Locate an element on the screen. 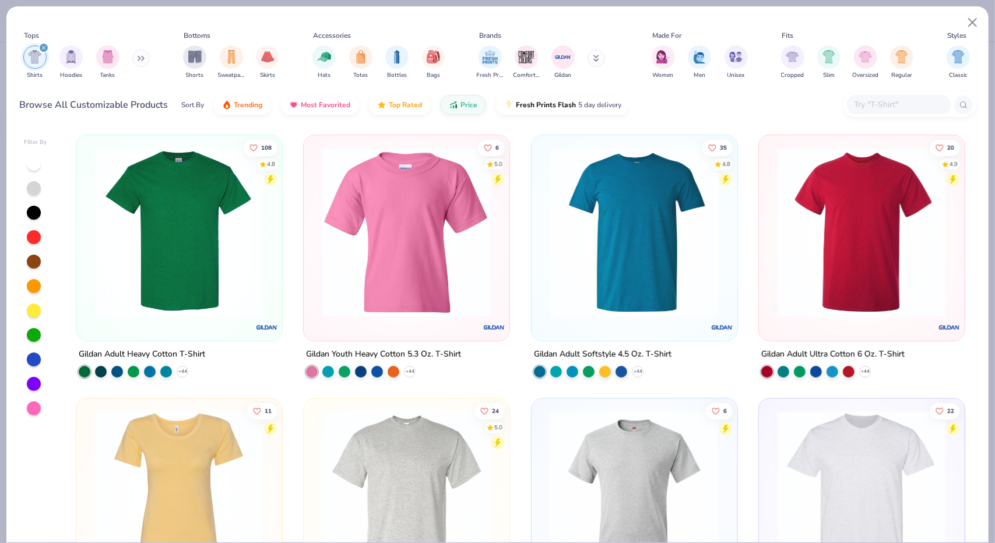 This screenshot has width=995, height=543. span: Trending is located at coordinates (248, 105).